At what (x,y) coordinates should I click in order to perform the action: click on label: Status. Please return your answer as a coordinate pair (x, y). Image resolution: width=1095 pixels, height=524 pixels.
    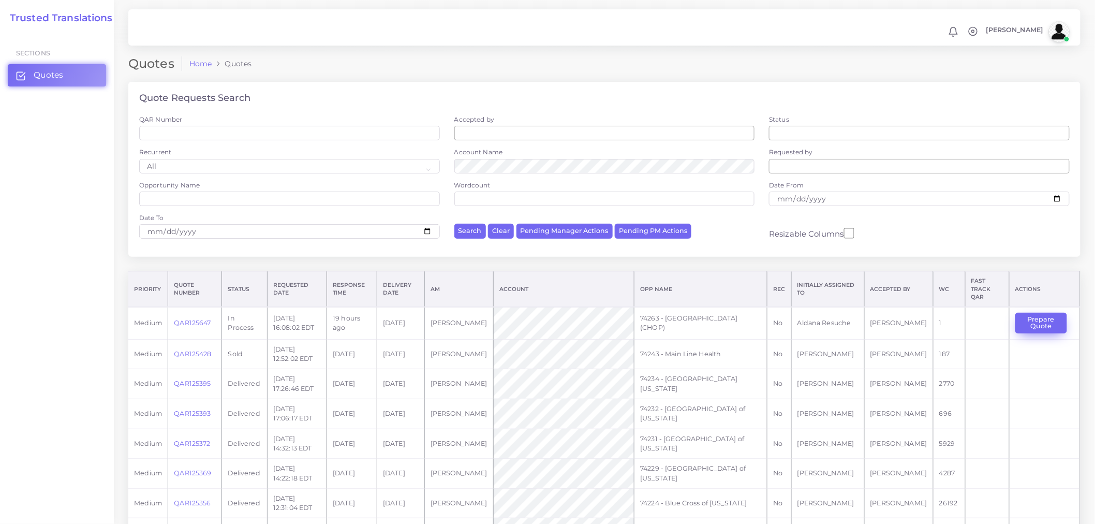
    Looking at the image, I should click on (779, 119).